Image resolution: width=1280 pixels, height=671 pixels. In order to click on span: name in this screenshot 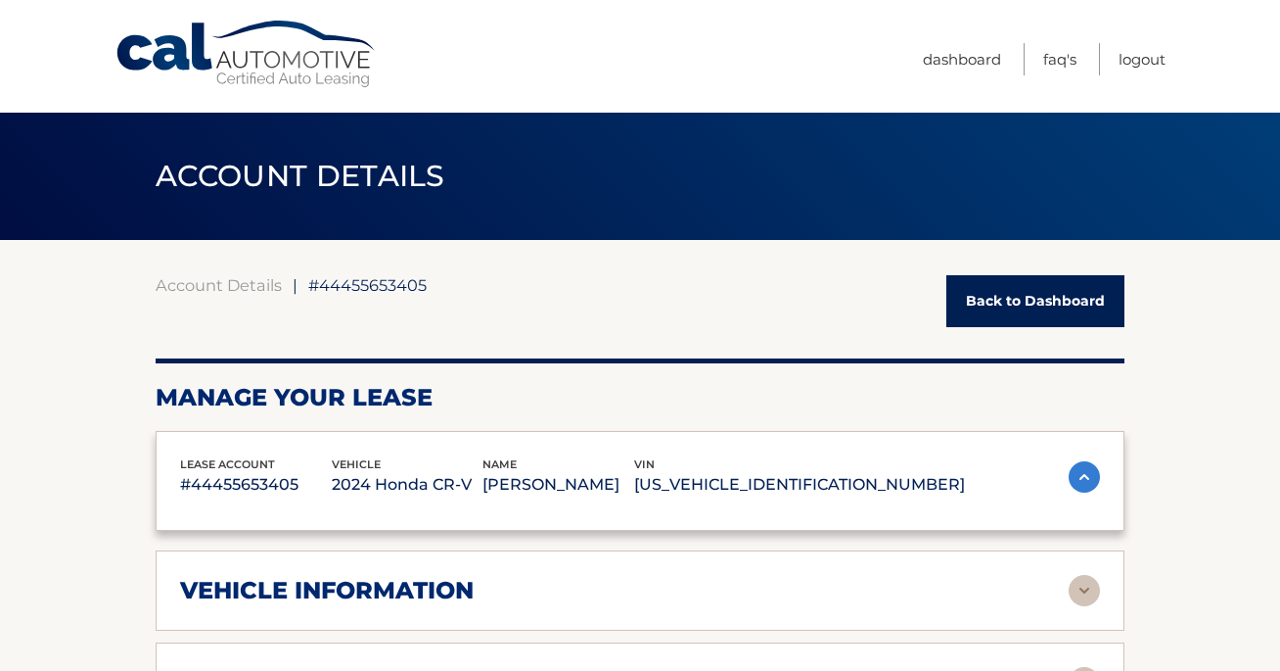, I will do `click(499, 464)`.